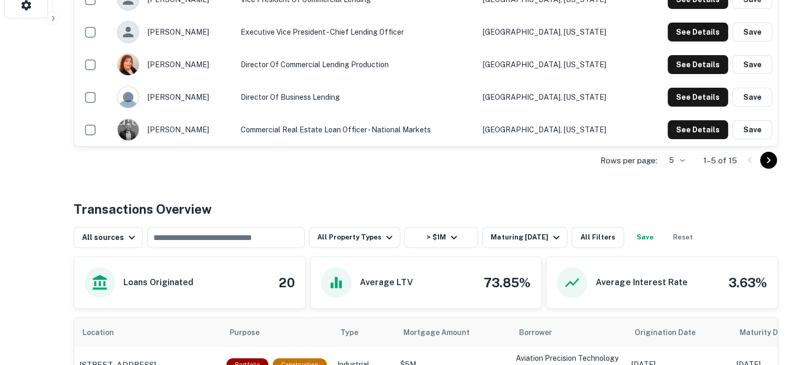  I want to click on h4: 3.63%, so click(748, 283).